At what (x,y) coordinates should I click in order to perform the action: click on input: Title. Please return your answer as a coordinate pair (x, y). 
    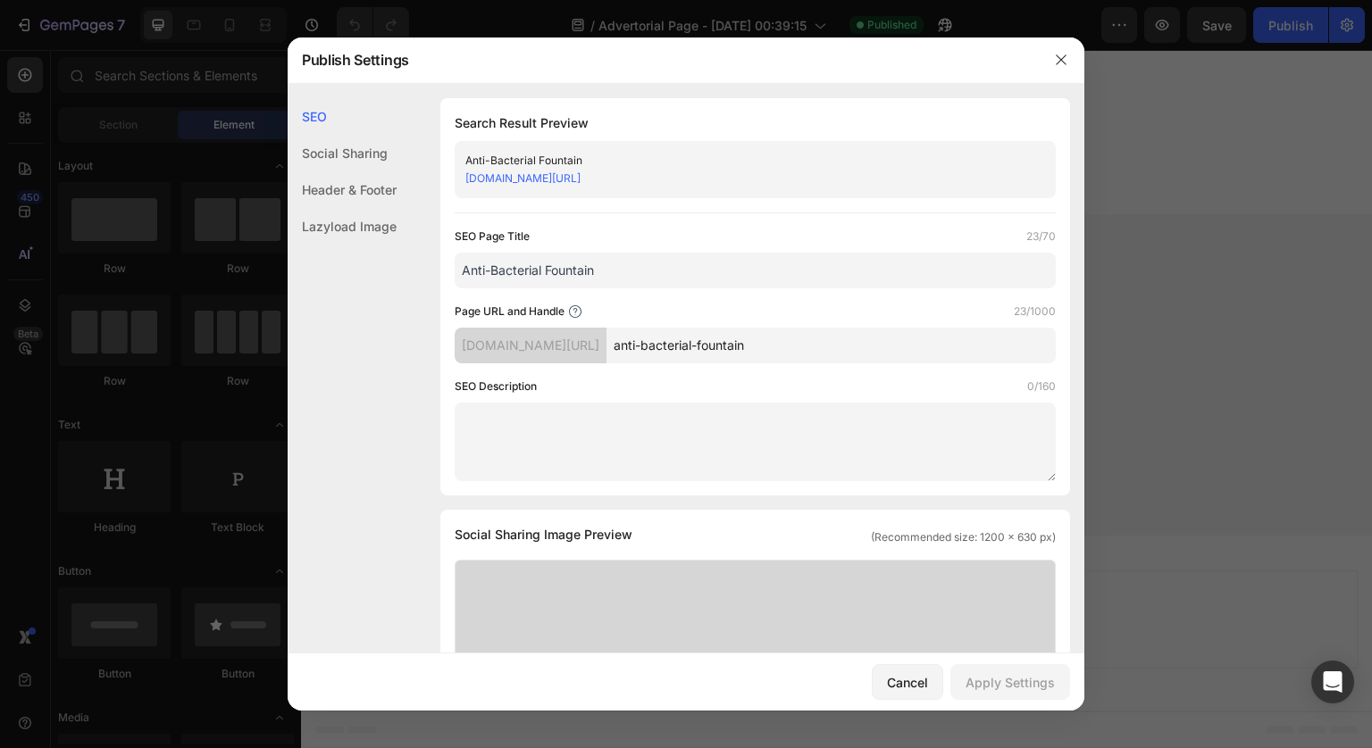
    Looking at the image, I should click on (755, 271).